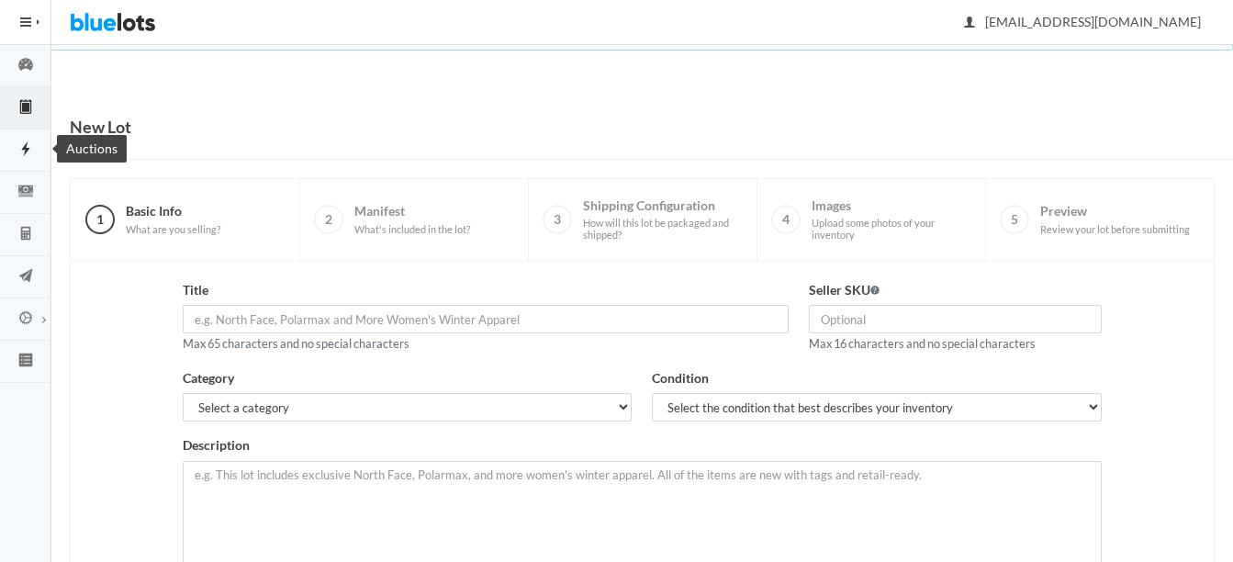 The width and height of the screenshot is (1233, 562). What do you see at coordinates (100, 219) in the screenshot?
I see `span: 1` at bounding box center [100, 219].